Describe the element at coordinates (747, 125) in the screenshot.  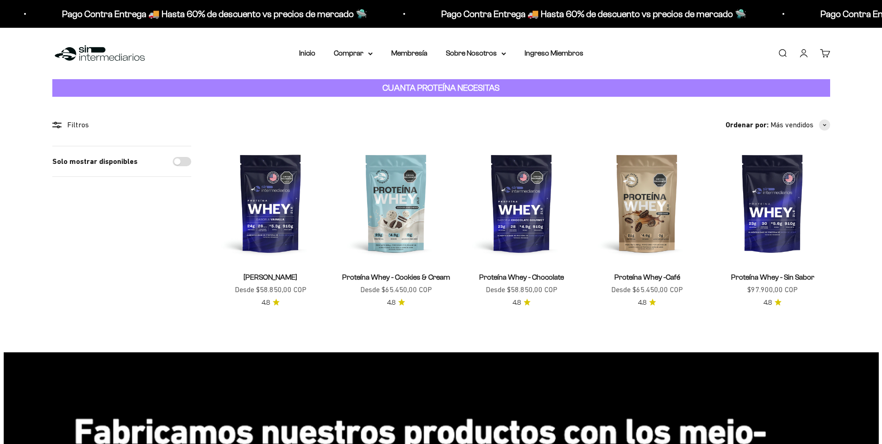
I see `span: Ordenar por:` at that location.